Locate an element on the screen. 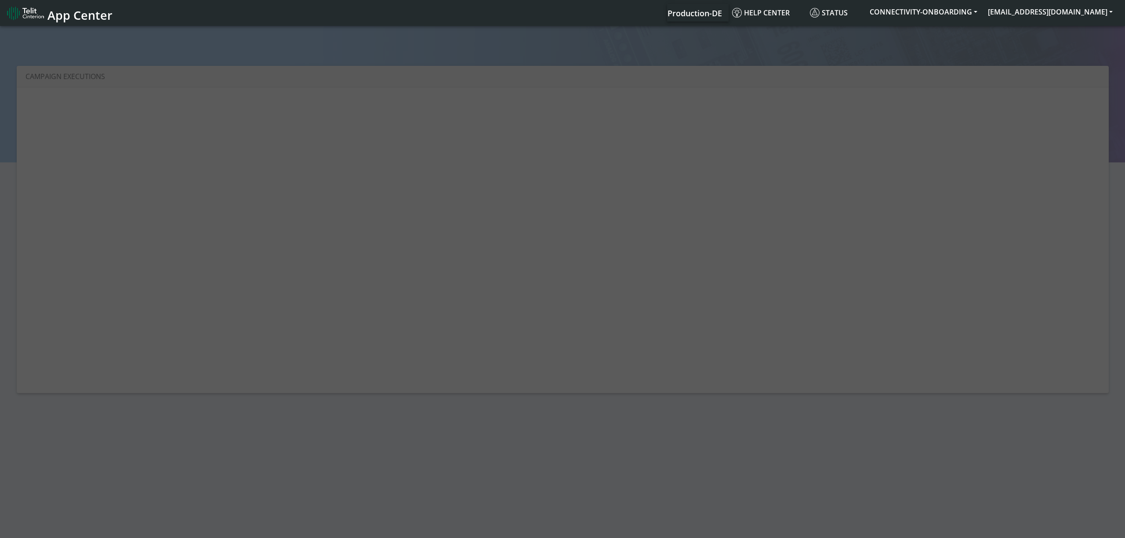 The width and height of the screenshot is (1125, 538). button: CONNECTIVITY-ONBOARDING is located at coordinates (923, 12).